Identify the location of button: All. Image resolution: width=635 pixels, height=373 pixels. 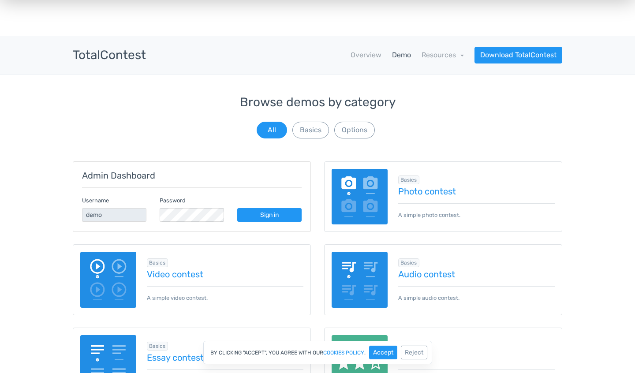
(272, 130).